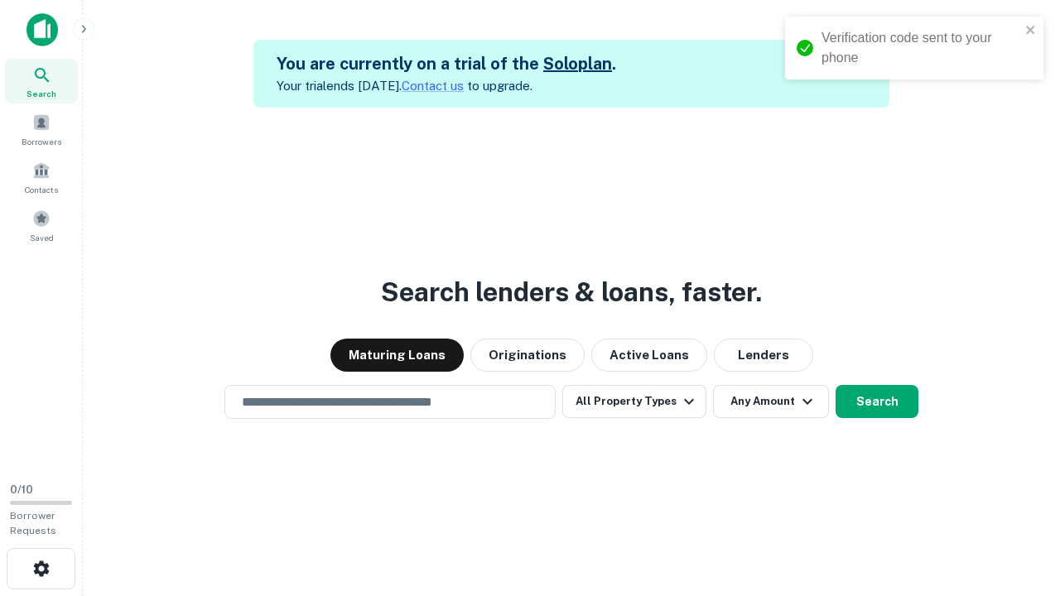 Image resolution: width=1060 pixels, height=596 pixels. I want to click on span: Borrower Requests, so click(33, 523).